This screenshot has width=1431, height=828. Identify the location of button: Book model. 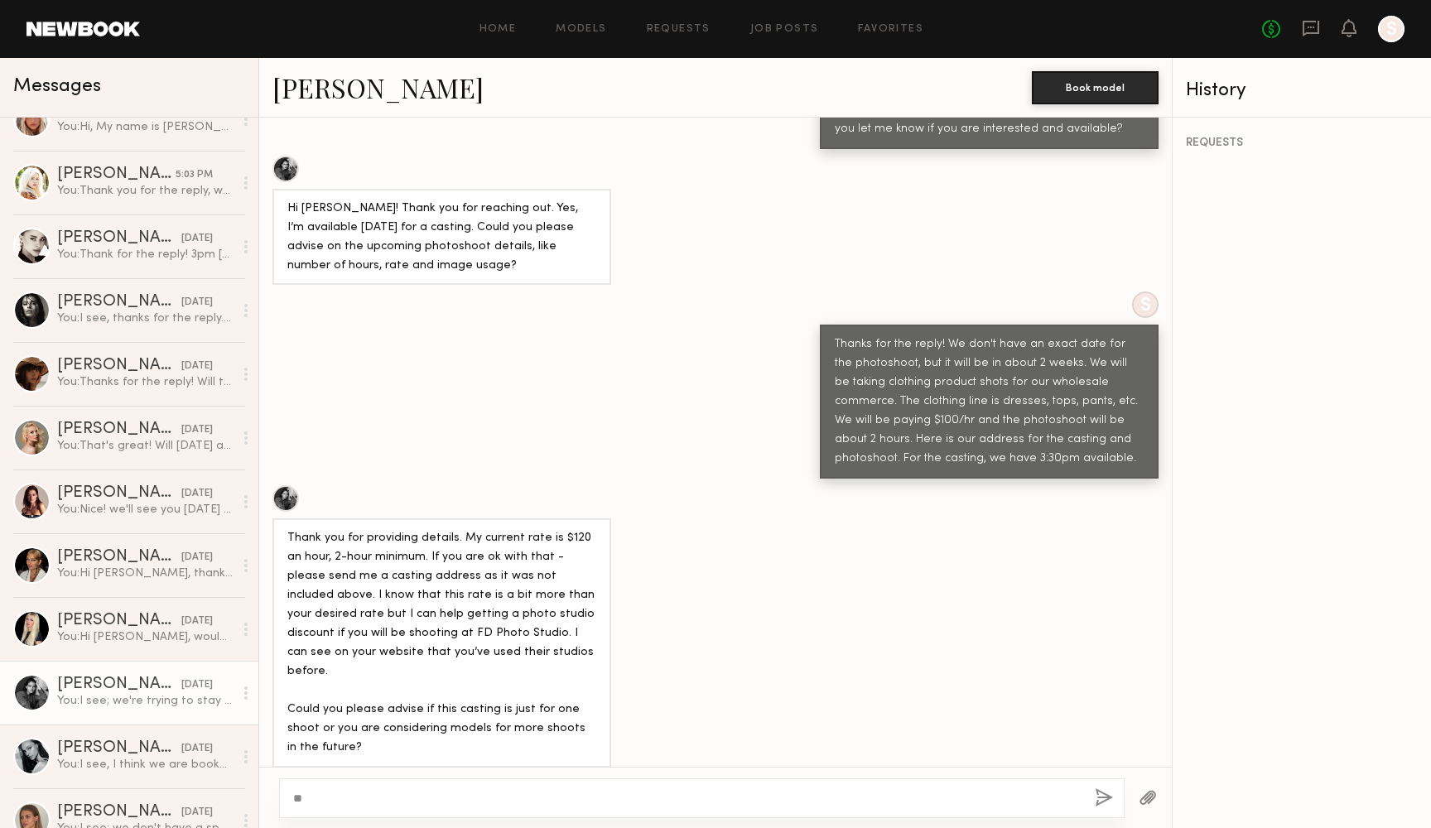
(1095, 88).